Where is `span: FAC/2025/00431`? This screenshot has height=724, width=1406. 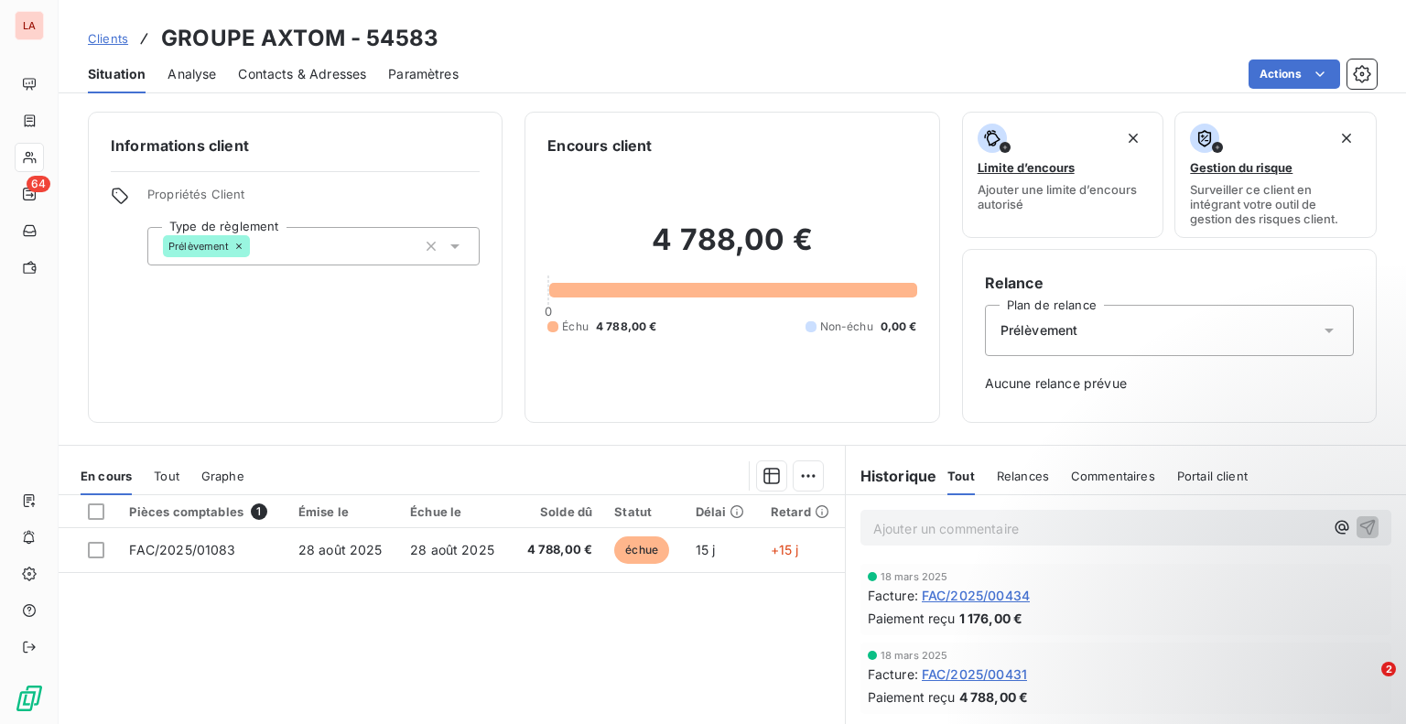 span: FAC/2025/00431 is located at coordinates (974, 674).